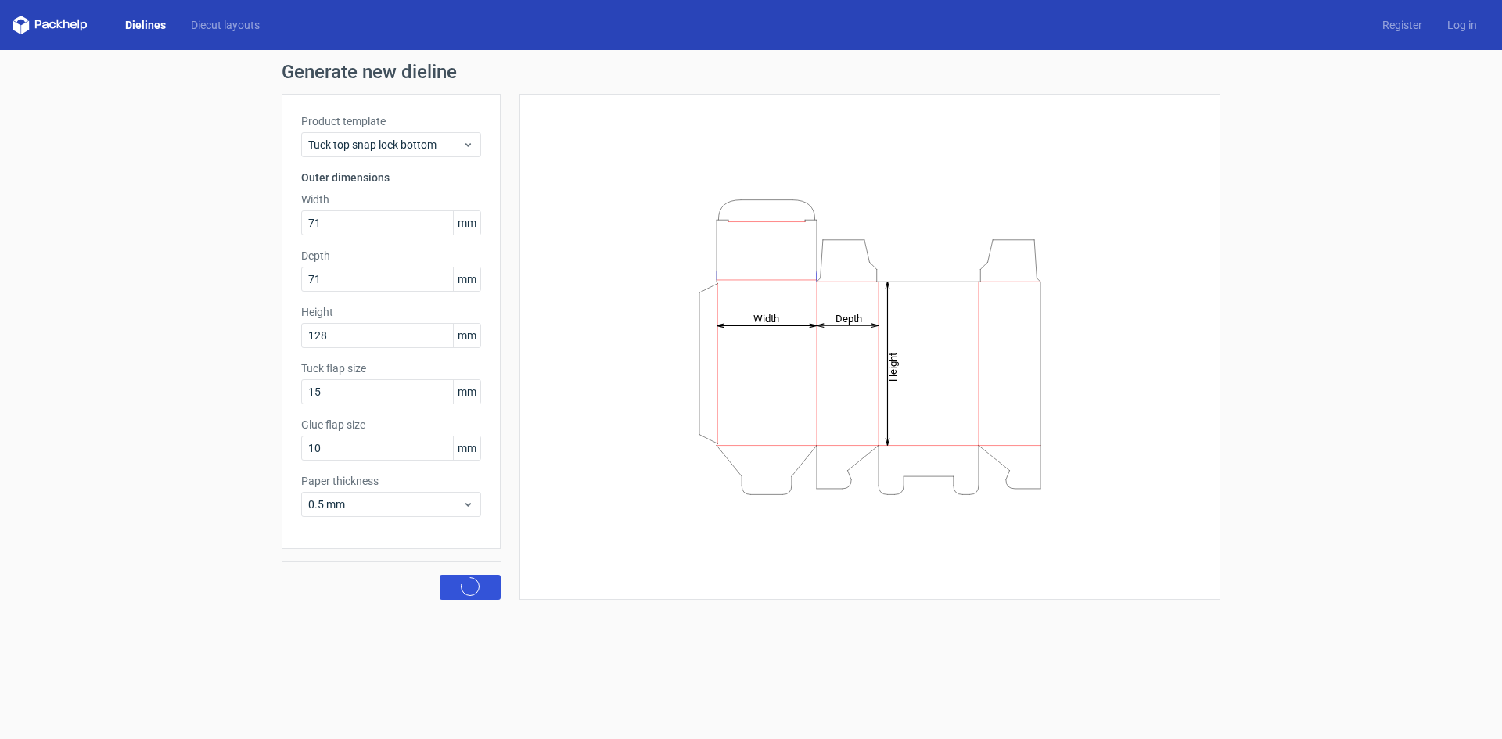 This screenshot has height=739, width=1502. I want to click on label: Glue flap size, so click(391, 425).